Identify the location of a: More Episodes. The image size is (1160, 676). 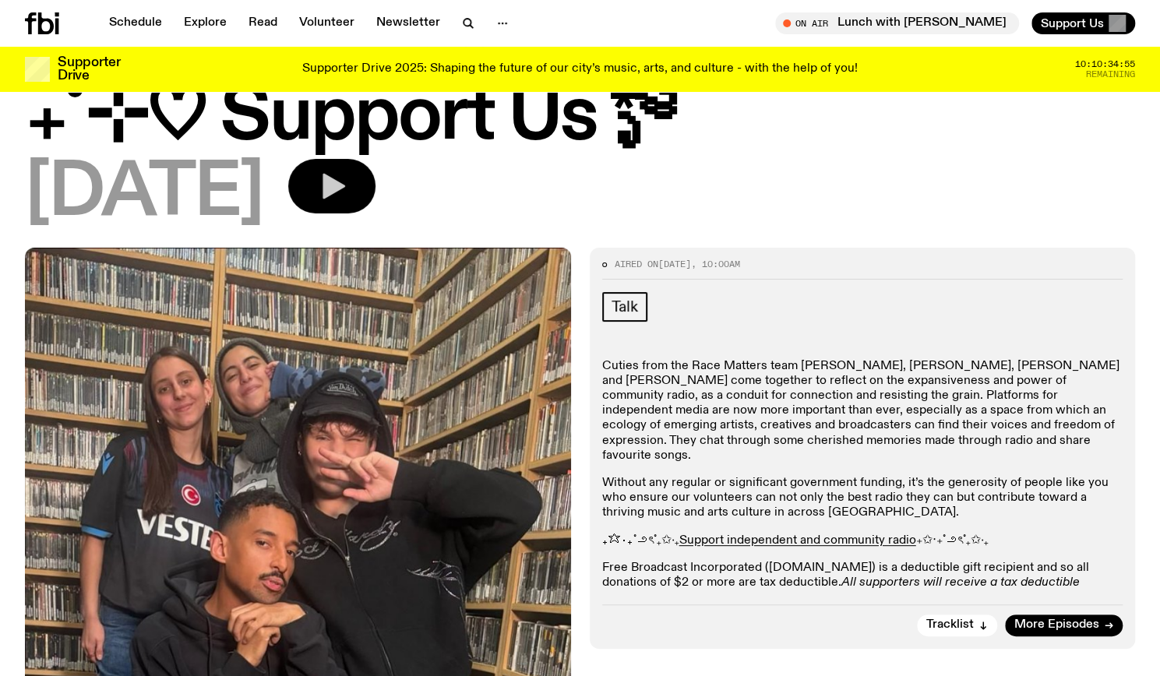
(1063, 625).